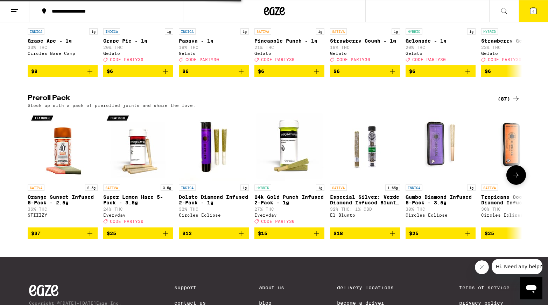  What do you see at coordinates (112, 105) in the screenshot?
I see `p: Stock up with a pack of prerolled joints and share the love.` at bounding box center [112, 105].